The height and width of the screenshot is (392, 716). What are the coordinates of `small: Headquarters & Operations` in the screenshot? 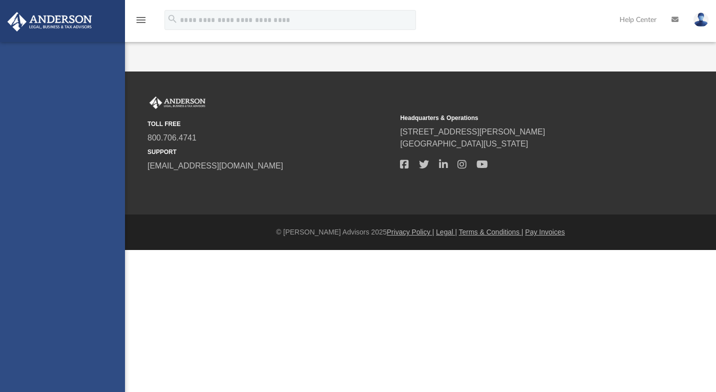 It's located at (523, 118).